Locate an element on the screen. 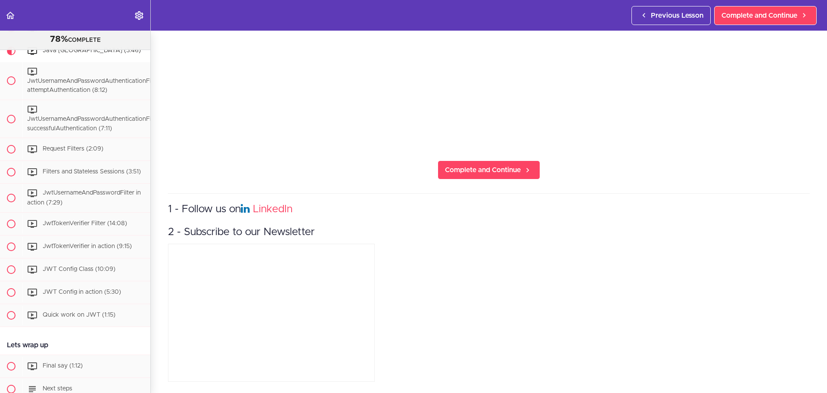  span: JwtTokenVerifier in action (9:15) is located at coordinates (87, 246).